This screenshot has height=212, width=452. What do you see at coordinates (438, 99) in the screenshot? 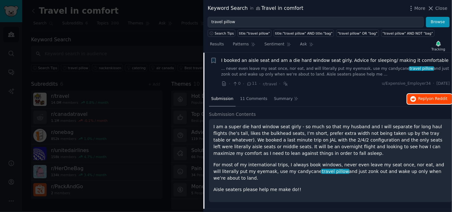
I see `span: on Reddit` at bounding box center [438, 99].